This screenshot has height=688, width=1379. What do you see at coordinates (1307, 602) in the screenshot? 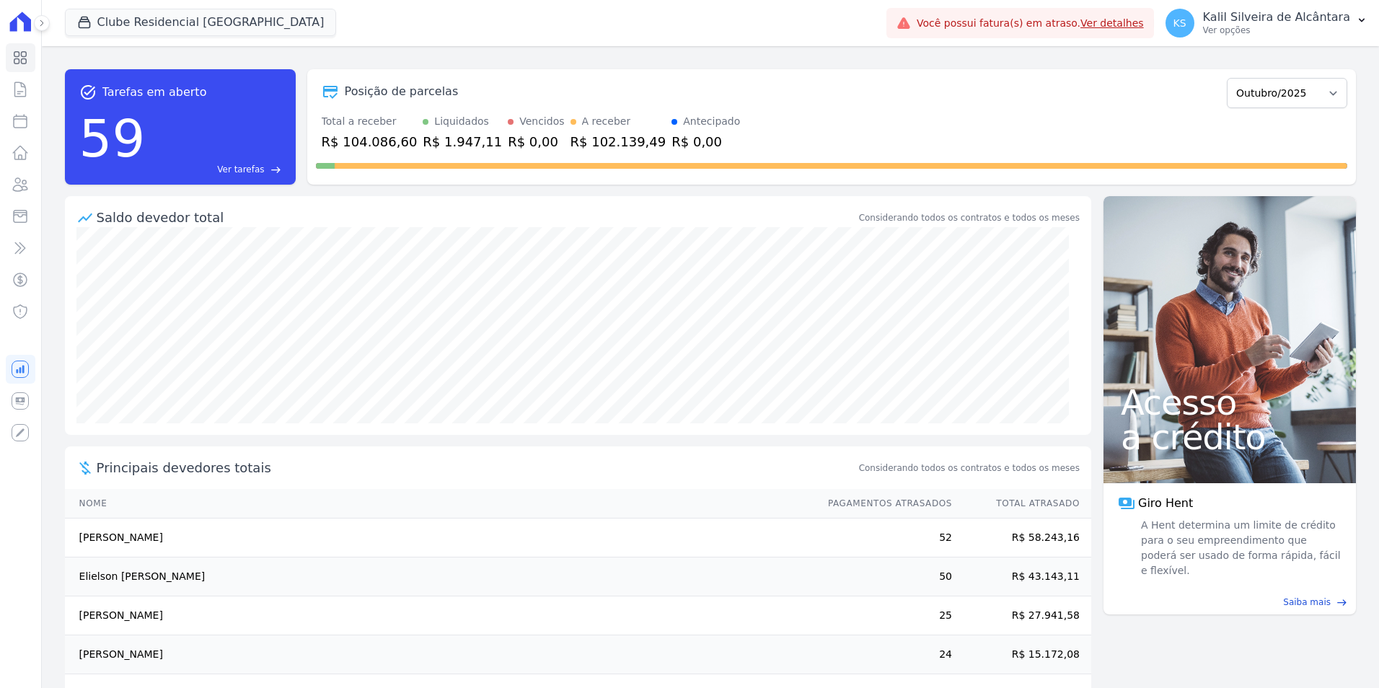
I see `span: Saiba mais` at bounding box center [1307, 602].